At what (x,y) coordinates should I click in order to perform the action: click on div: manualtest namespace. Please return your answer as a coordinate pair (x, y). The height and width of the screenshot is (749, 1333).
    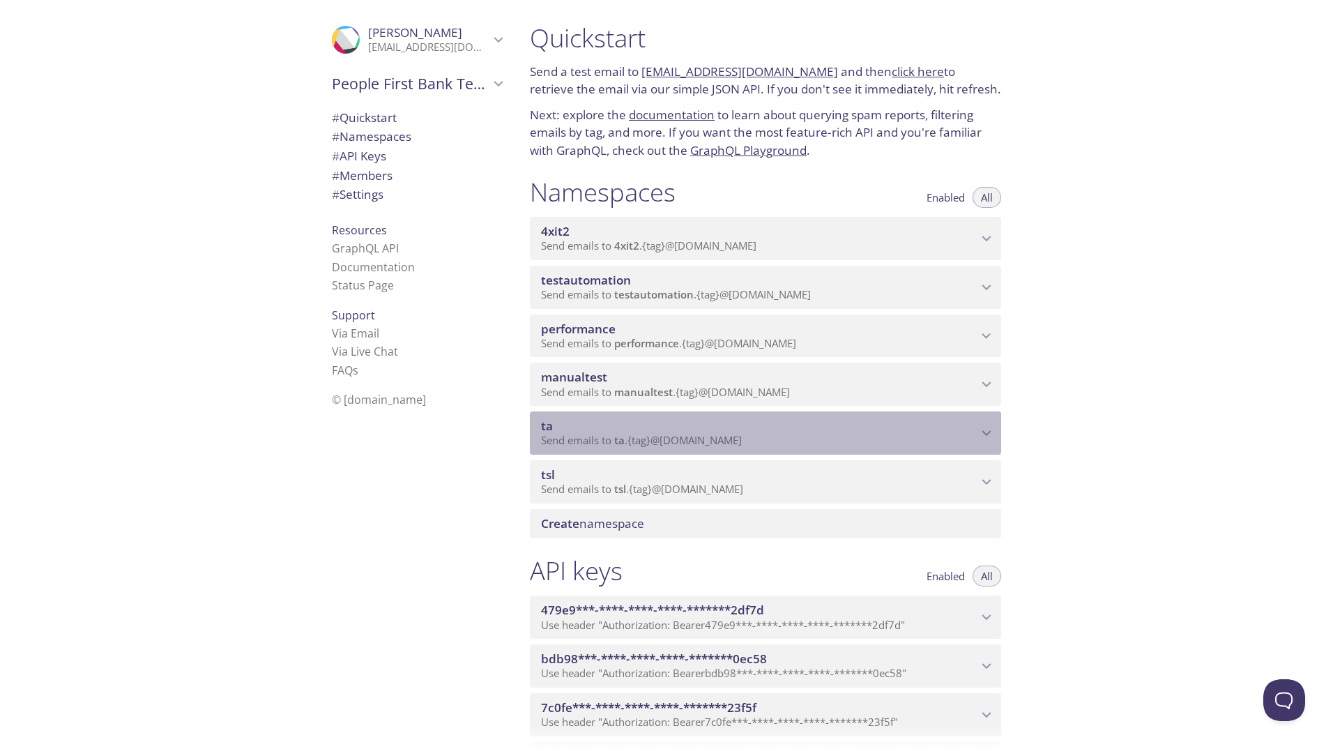
    Looking at the image, I should click on (766, 384).